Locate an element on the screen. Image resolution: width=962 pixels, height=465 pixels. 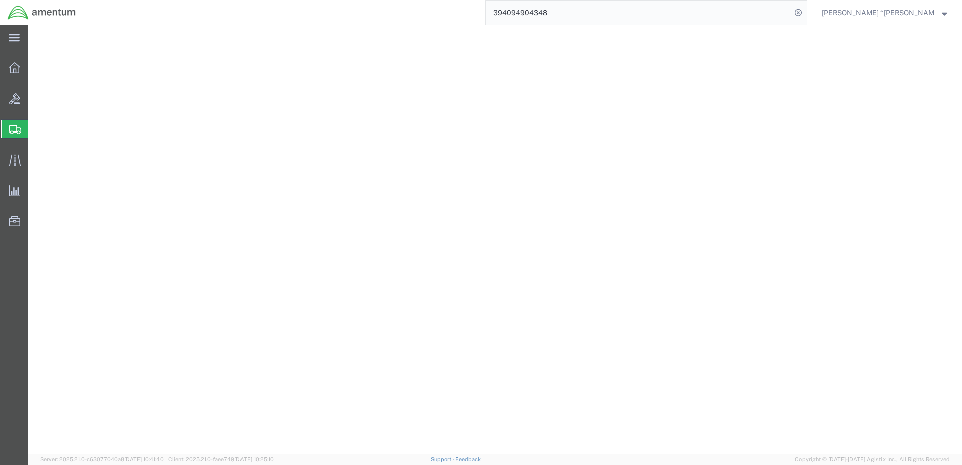
span: Server: 2025.21.0-c63077040a8 is located at coordinates (102, 459).